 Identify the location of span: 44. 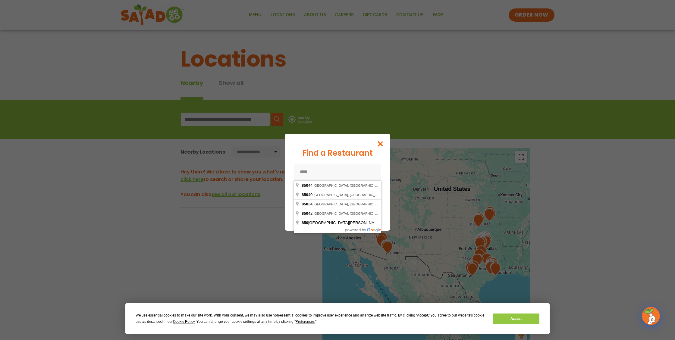
(307, 185).